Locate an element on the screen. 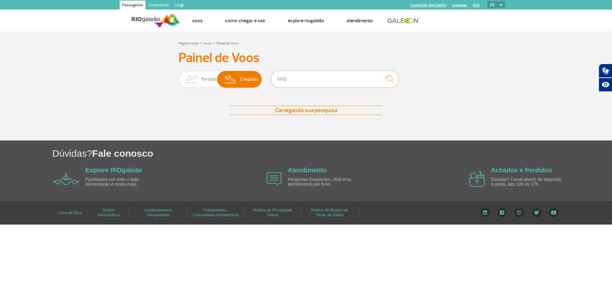 Image resolution: width=612 pixels, height=301 pixels. span: Fale conosco is located at coordinates (123, 153).